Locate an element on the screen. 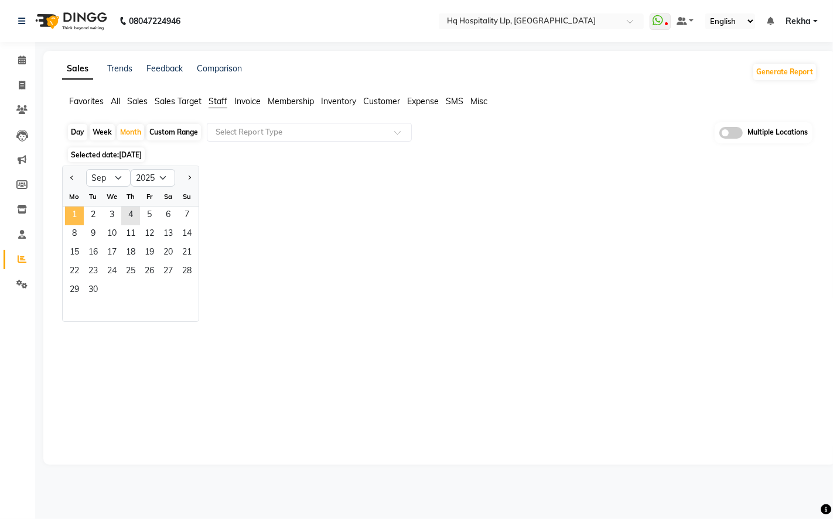 The width and height of the screenshot is (833, 519). div: Thursday, September 25, 2025 is located at coordinates (131, 272).